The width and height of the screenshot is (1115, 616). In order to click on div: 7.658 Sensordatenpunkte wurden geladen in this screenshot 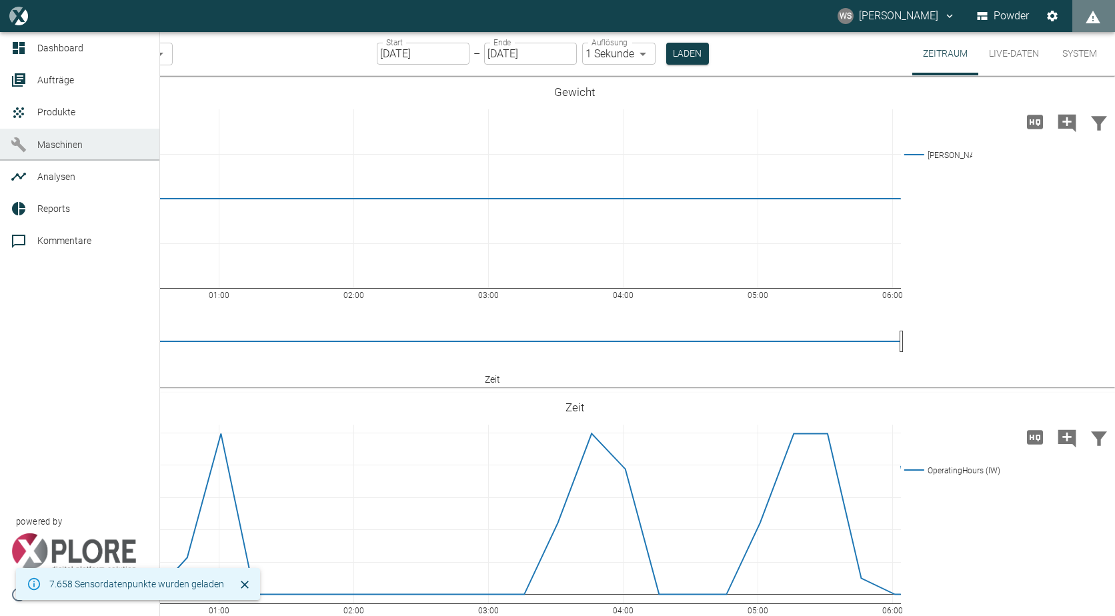, I will do `click(137, 584)`.